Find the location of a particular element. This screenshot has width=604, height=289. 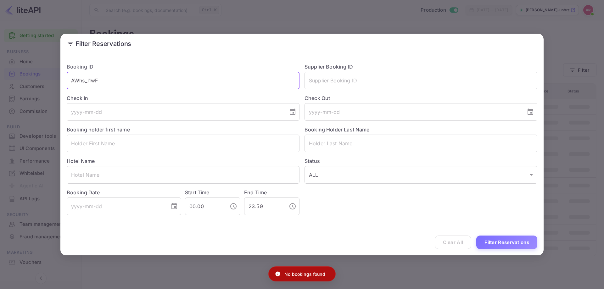

label: Booking Holder Last Name is located at coordinates (337, 130).